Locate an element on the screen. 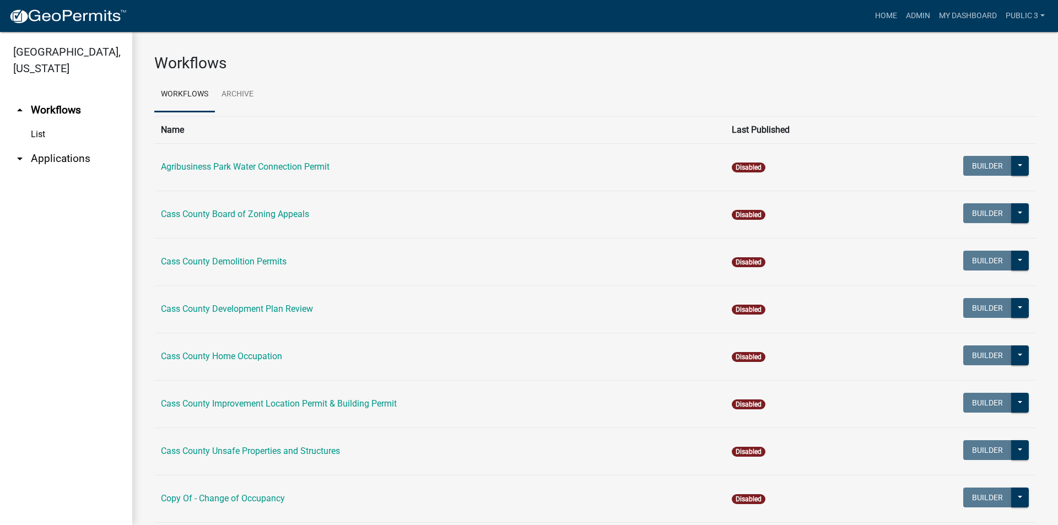 Image resolution: width=1058 pixels, height=525 pixels. a: Copy Of - Change of Occupancy is located at coordinates (223, 498).